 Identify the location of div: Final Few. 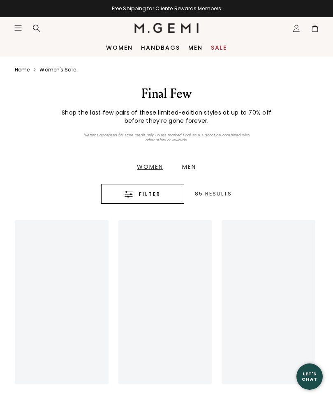
(166, 94).